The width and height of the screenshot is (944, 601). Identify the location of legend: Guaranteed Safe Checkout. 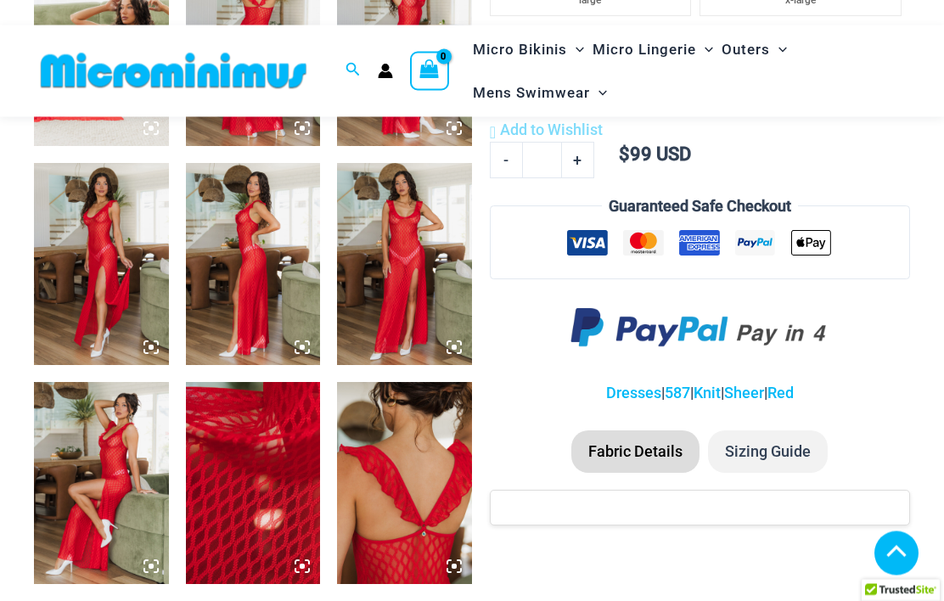
(699, 207).